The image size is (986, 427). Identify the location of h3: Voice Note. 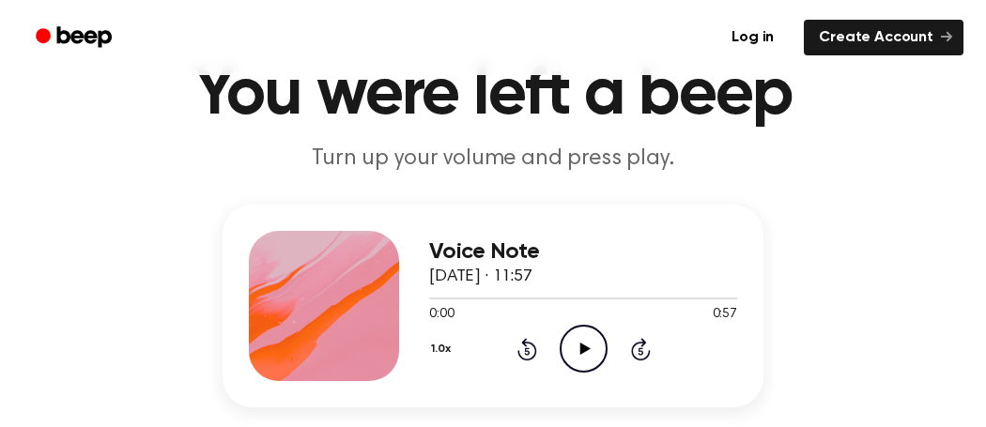
(583, 252).